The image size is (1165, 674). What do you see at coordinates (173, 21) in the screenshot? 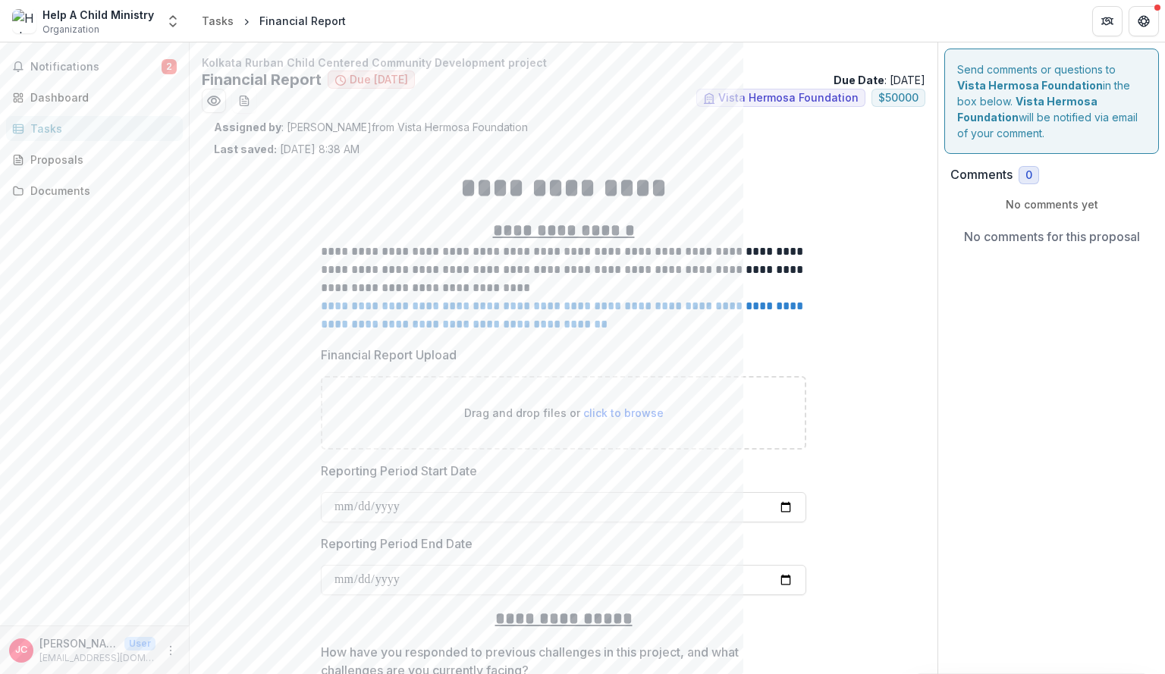
I see `button: Open entity switcher` at bounding box center [173, 21].